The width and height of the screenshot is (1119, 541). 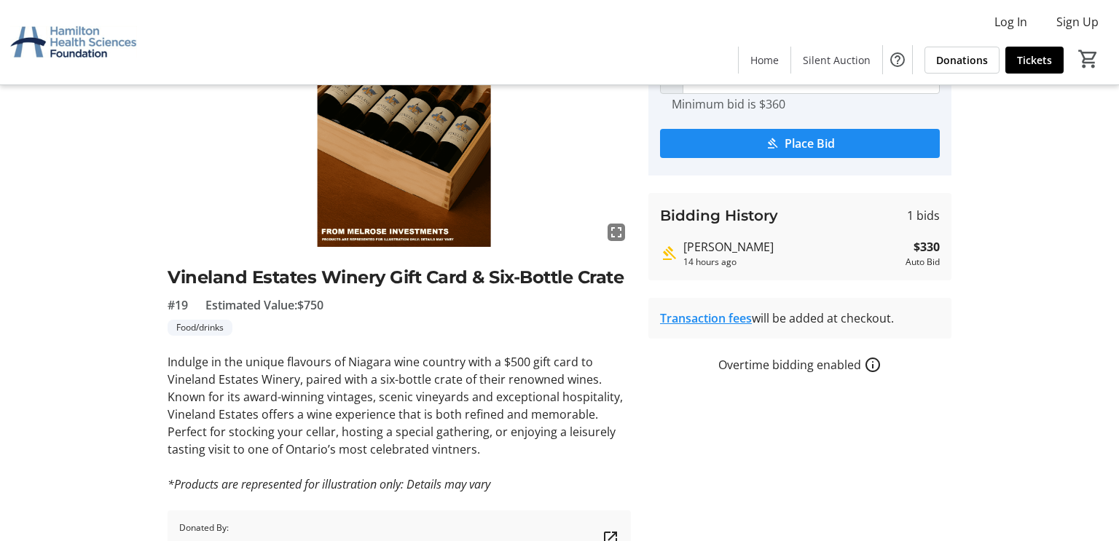 I want to click on a: How overtime bidding works for silent auctions, so click(x=873, y=365).